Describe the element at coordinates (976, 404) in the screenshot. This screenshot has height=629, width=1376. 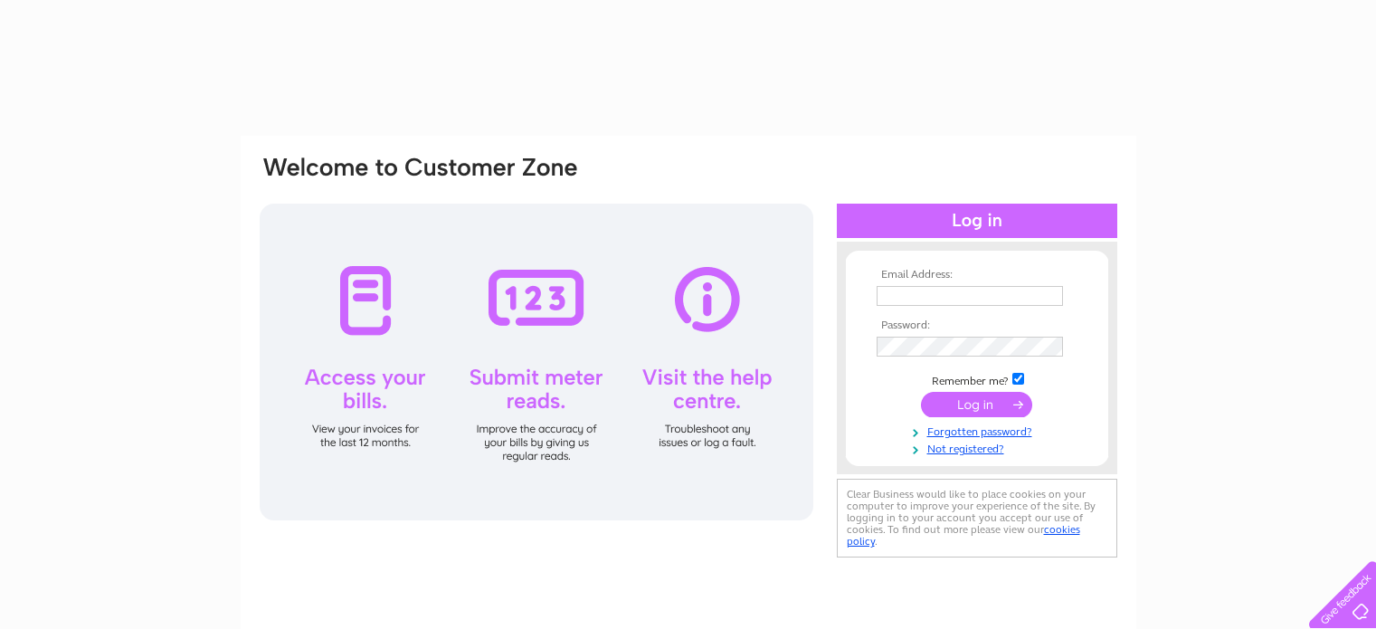
I see `input: Submit` at that location.